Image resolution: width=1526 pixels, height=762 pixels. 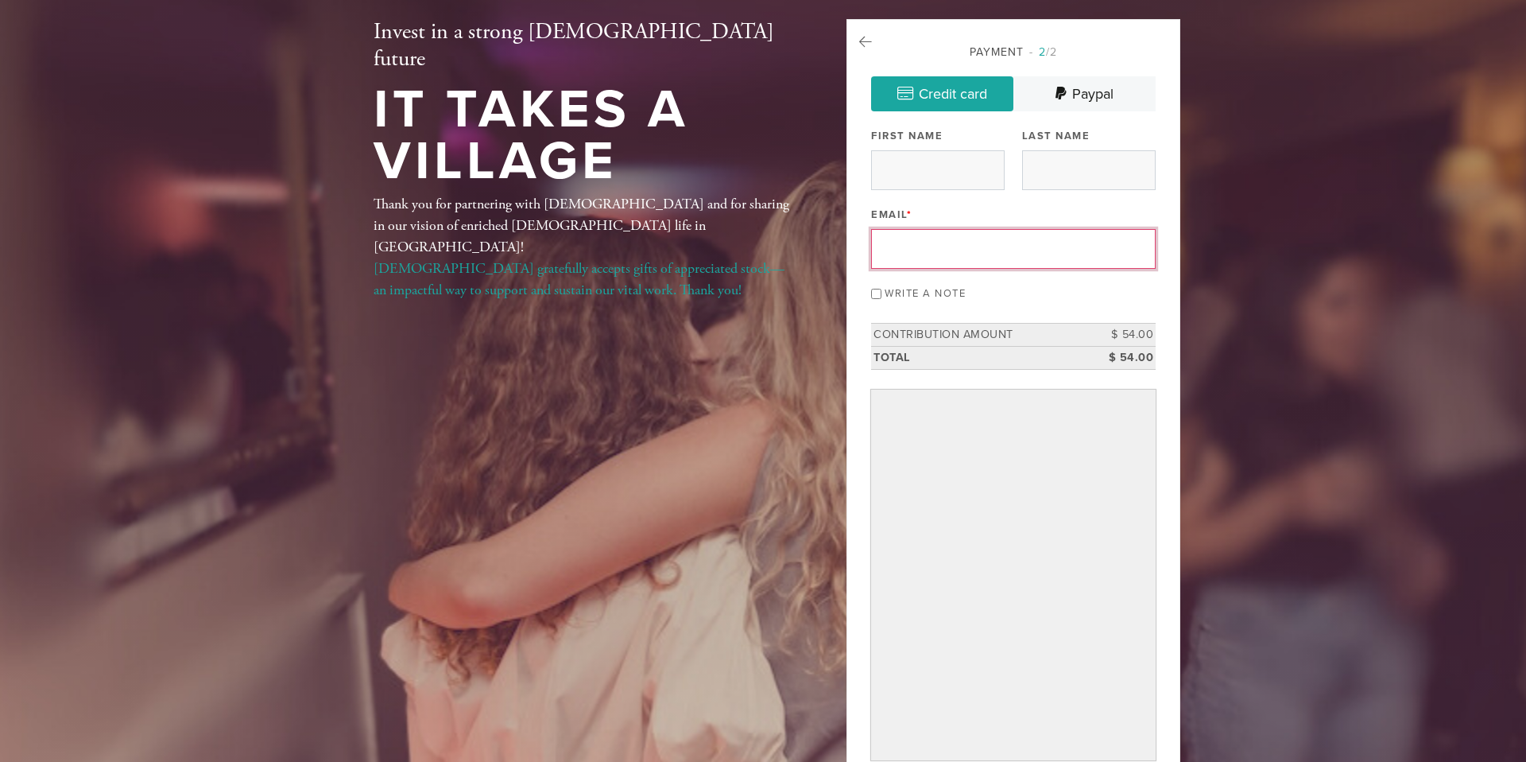 I want to click on label: Last Name, so click(x=1057, y=136).